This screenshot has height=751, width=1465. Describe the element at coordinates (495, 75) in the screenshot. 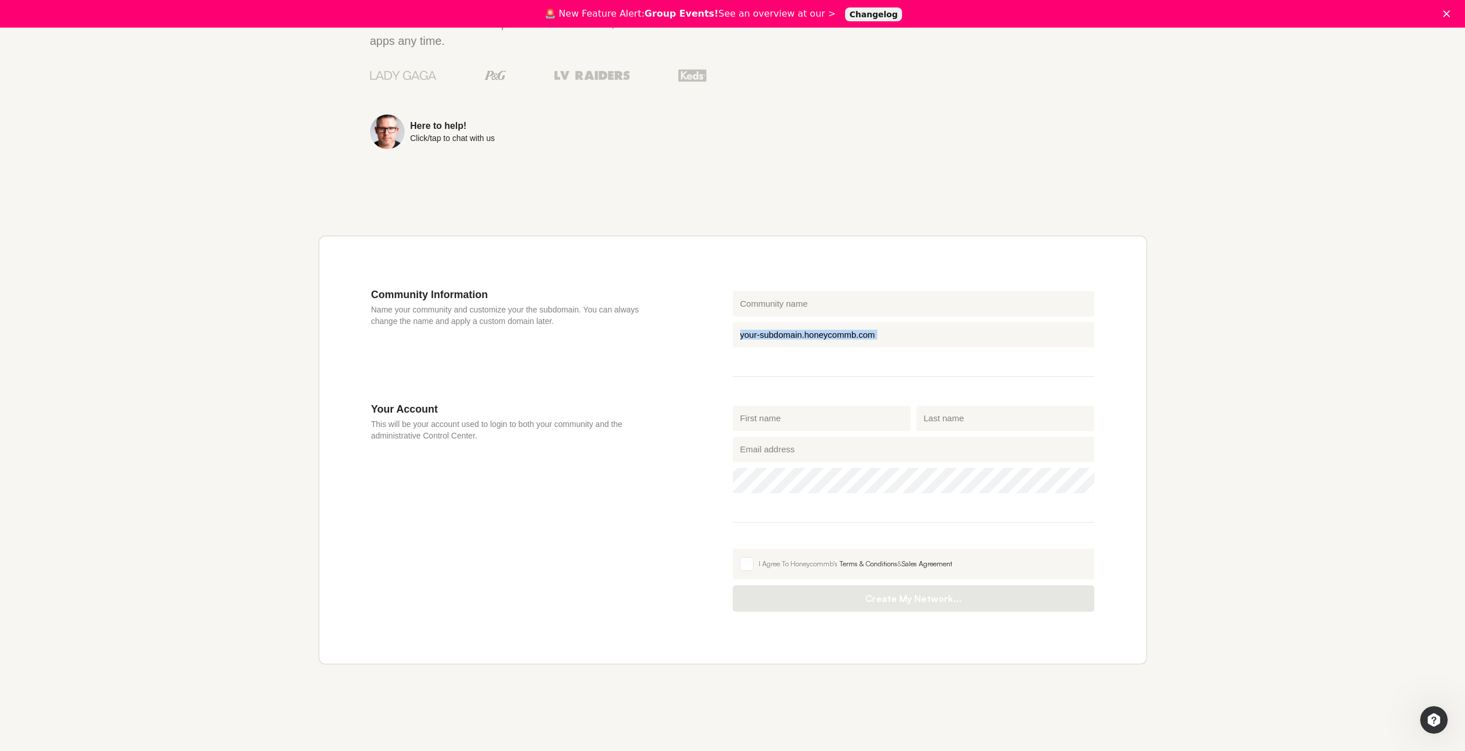

I see `img: Procter & Gamble` at that location.